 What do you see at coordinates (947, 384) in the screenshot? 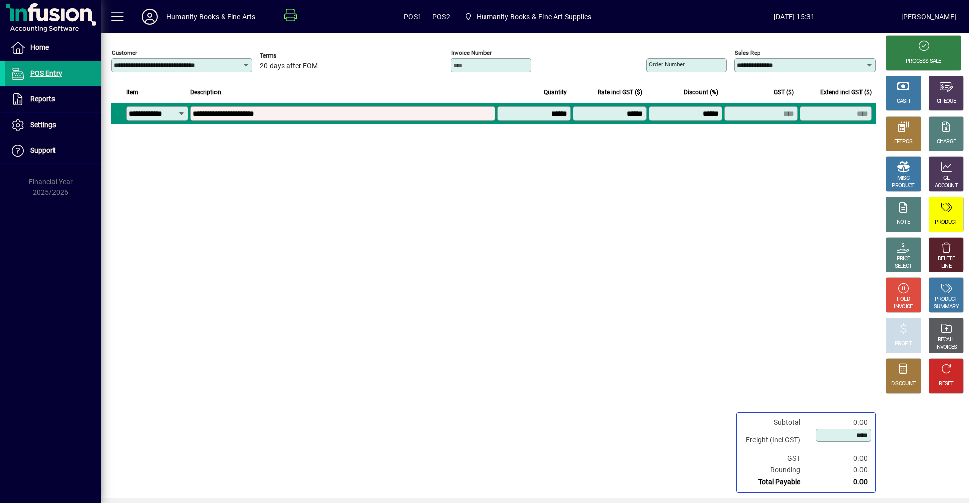
I see `div: RESET` at bounding box center [947, 384].